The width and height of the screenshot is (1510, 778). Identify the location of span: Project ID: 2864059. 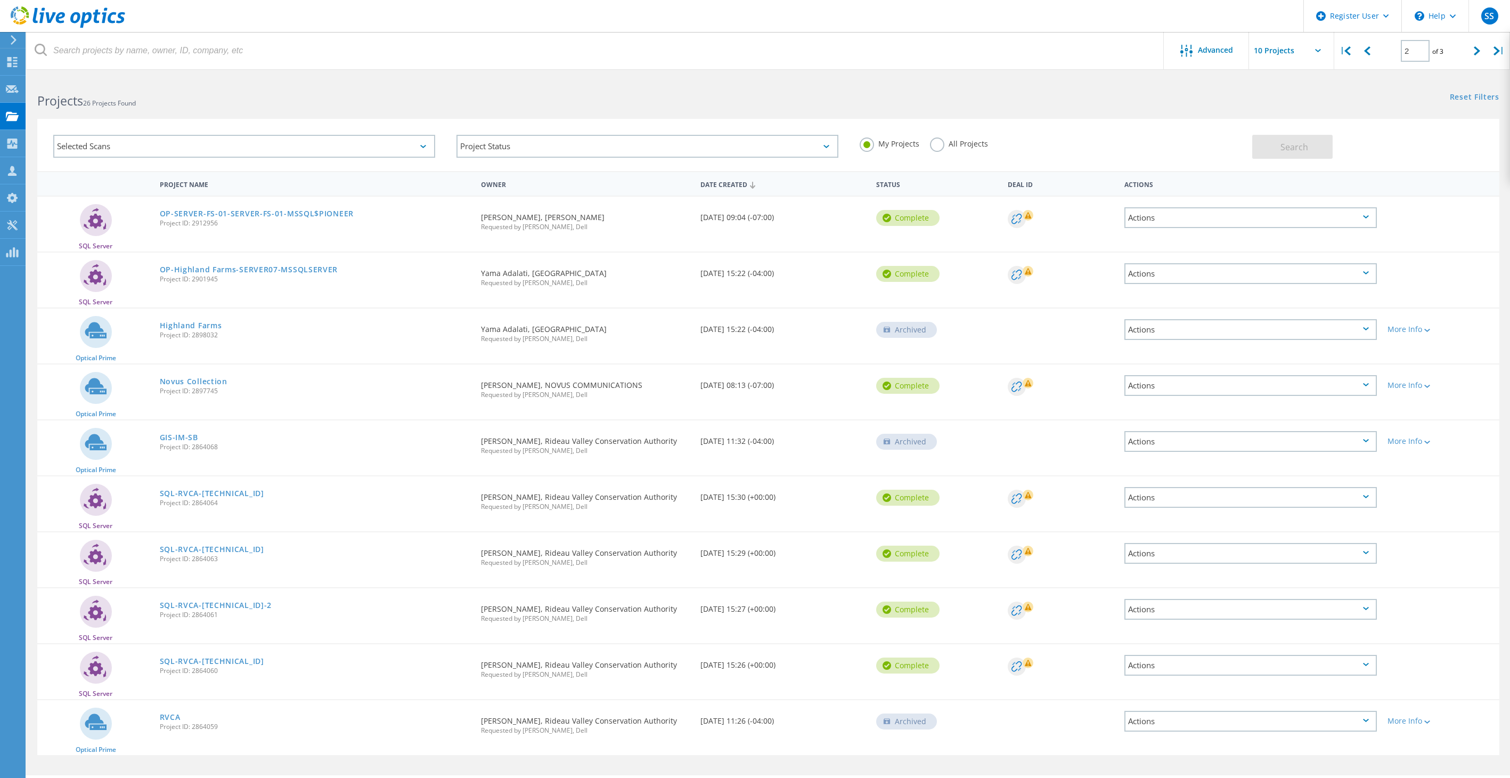
(315, 727).